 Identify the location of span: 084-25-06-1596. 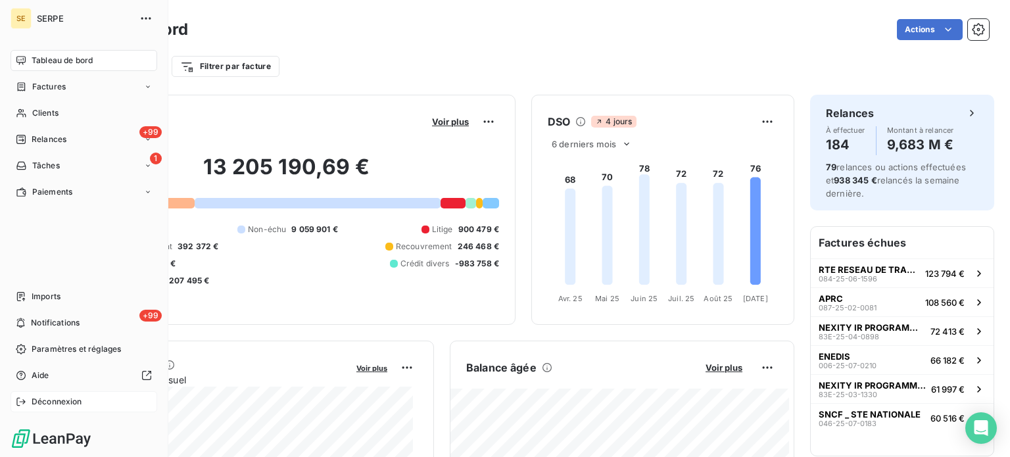
(848, 279).